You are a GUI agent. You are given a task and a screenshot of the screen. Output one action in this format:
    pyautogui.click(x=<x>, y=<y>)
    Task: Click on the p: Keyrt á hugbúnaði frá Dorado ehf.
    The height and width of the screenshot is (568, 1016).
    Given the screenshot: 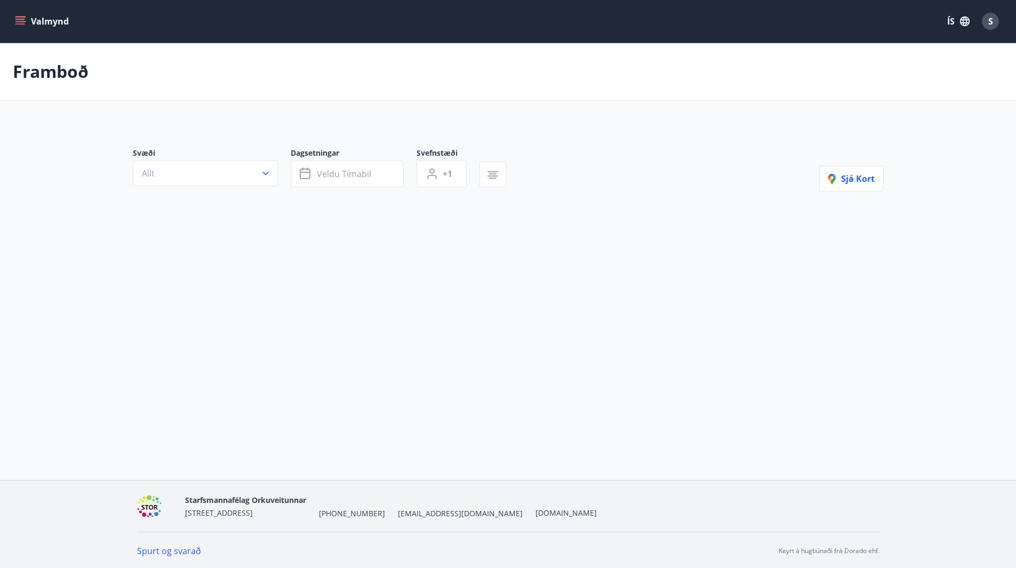 What is the action you would take?
    pyautogui.click(x=828, y=551)
    